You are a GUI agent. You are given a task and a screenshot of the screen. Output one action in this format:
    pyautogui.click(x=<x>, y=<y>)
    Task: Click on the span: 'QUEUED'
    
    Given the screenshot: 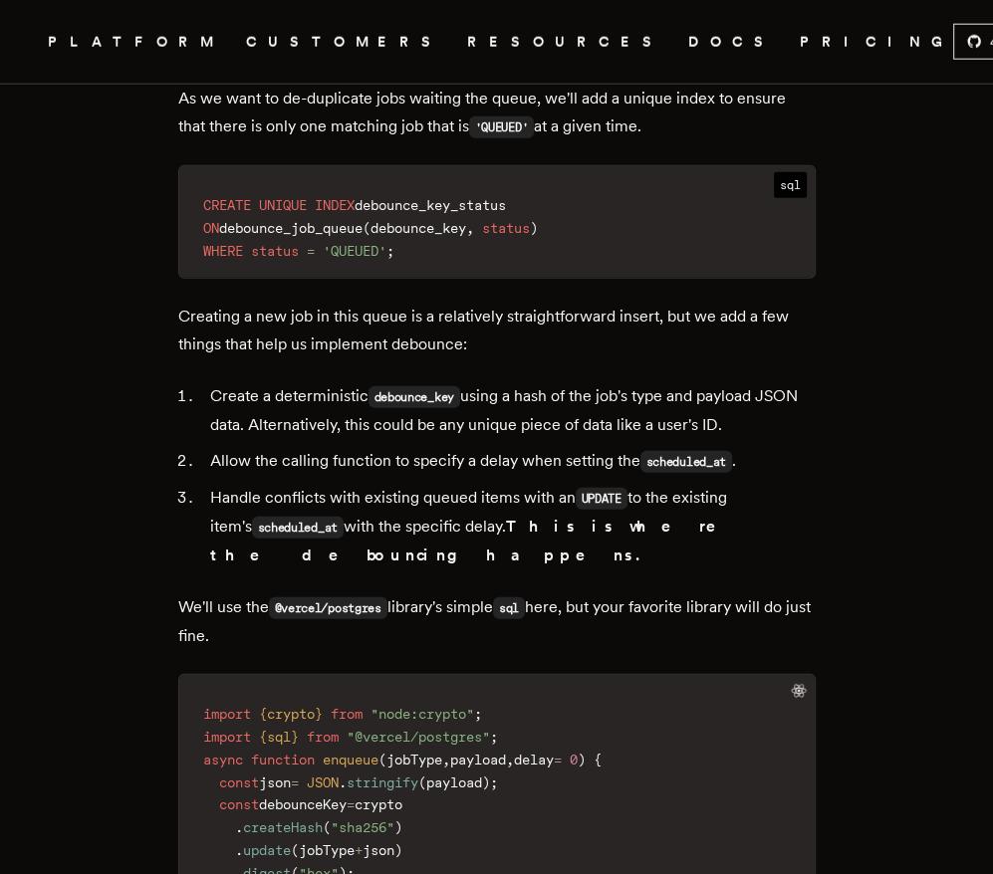 What is the action you would take?
    pyautogui.click(x=354, y=251)
    